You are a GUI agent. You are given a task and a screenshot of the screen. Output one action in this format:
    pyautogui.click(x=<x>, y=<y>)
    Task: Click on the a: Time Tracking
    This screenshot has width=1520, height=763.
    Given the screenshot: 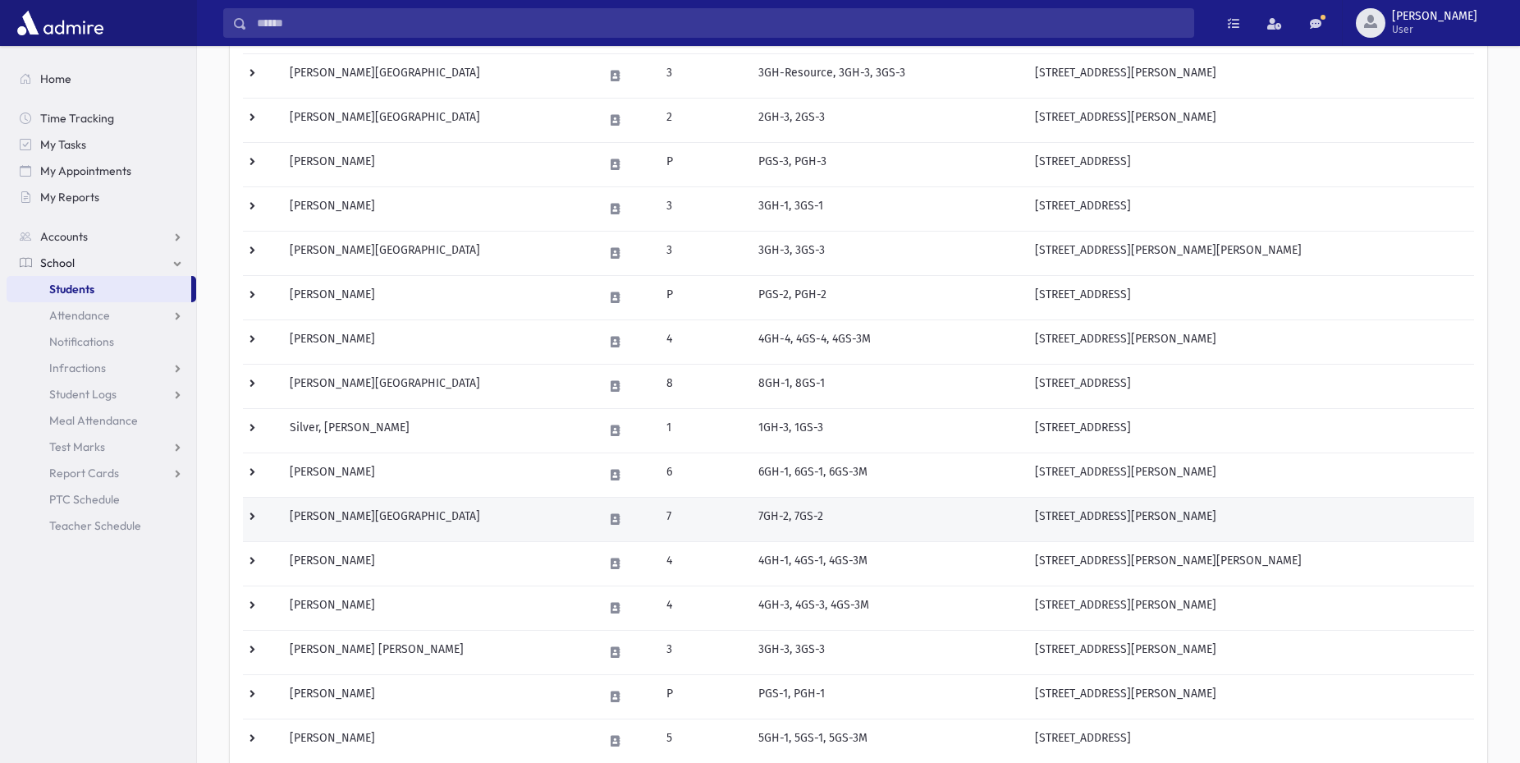 What is the action you would take?
    pyautogui.click(x=101, y=118)
    